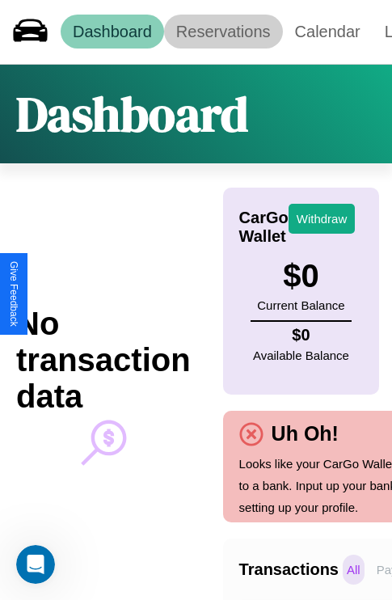  I want to click on a: Reservations, so click(223, 32).